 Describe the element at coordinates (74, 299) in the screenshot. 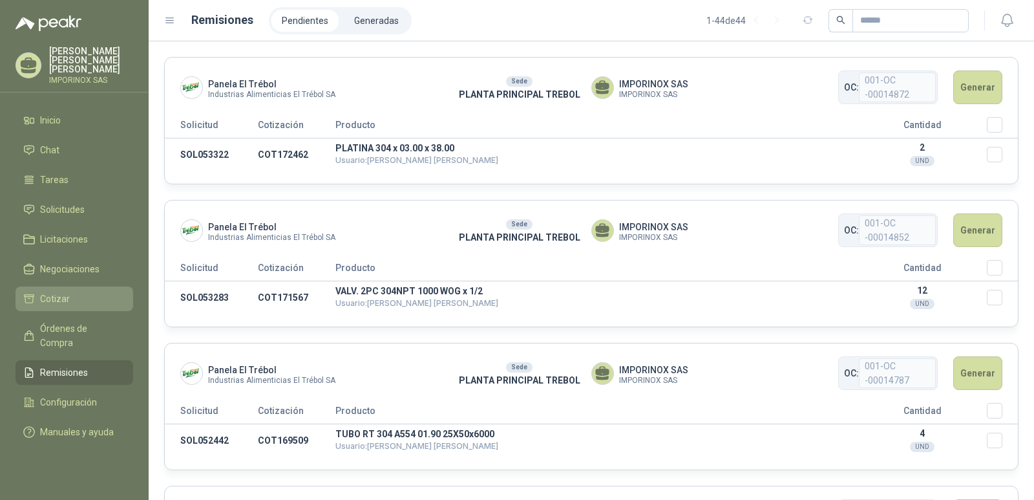

I see `a: Cotizar` at that location.